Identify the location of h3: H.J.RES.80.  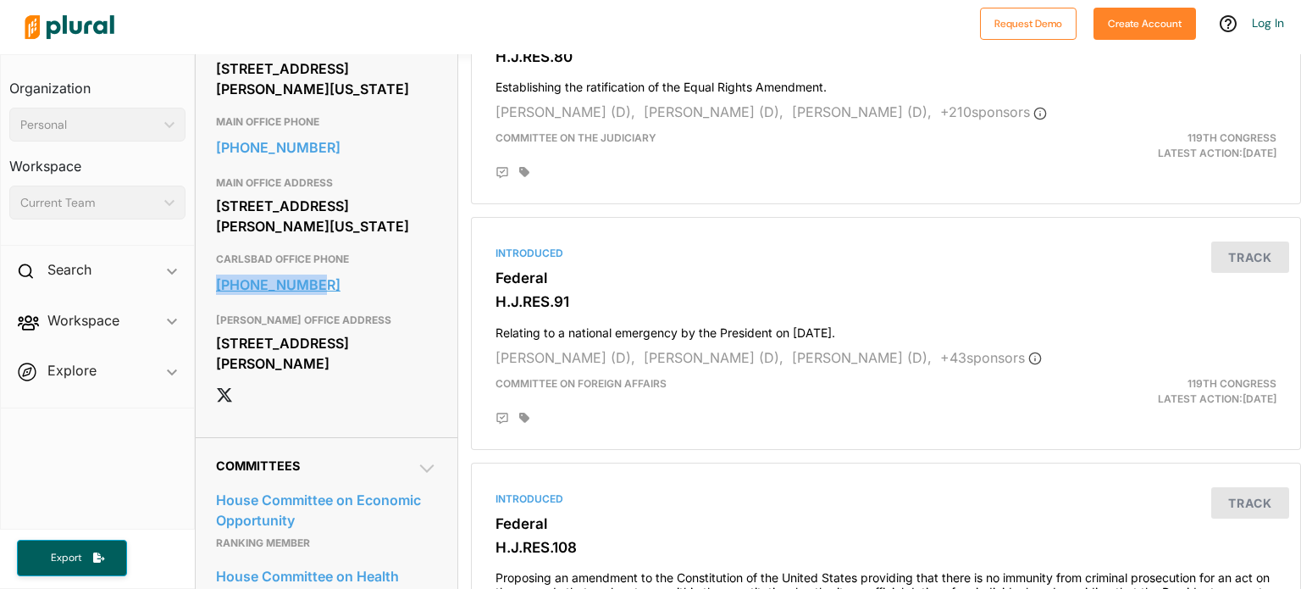
(886, 57).